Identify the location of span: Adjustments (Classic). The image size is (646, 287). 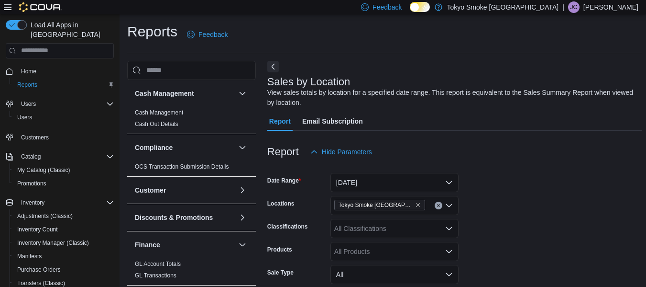
(64, 216).